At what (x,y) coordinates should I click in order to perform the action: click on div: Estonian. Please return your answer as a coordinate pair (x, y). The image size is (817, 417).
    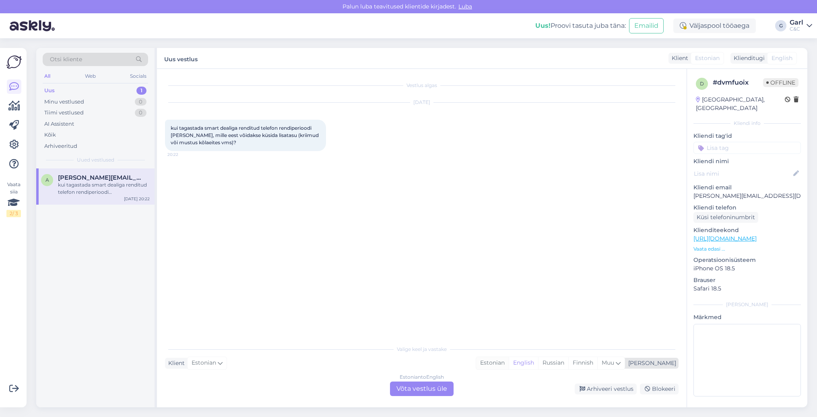
    Looking at the image, I should click on (492, 363).